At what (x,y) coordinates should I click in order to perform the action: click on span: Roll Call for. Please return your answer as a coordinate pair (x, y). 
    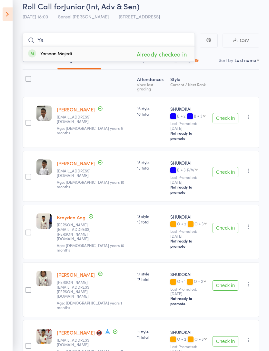
    Looking at the image, I should click on (43, 6).